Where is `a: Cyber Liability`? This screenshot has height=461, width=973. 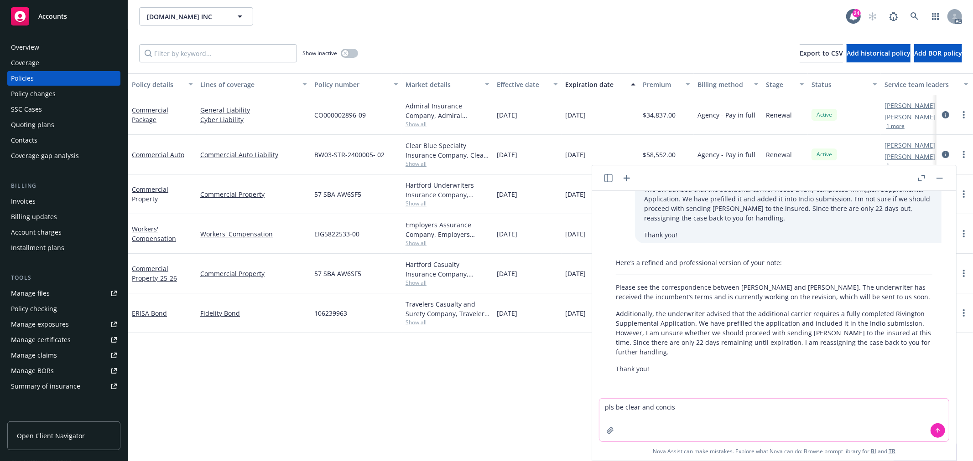
a: Cyber Liability is located at coordinates (254, 119).